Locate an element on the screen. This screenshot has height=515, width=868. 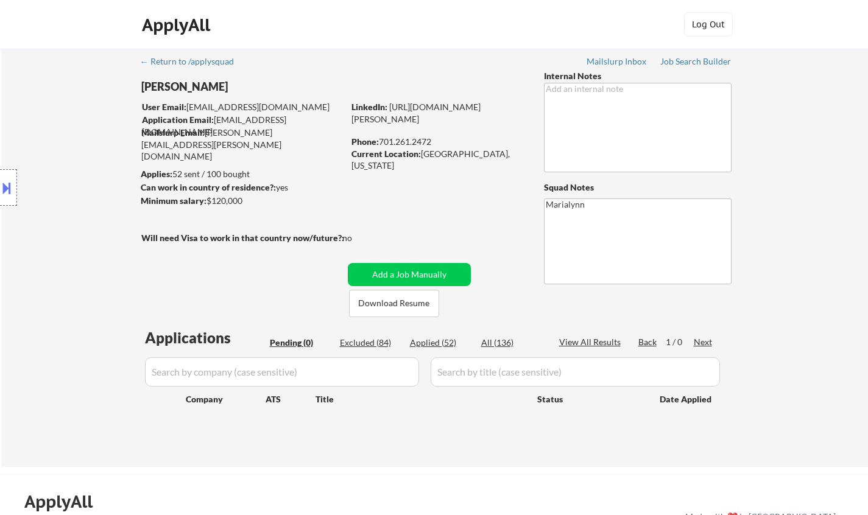
div: 1 / 0 is located at coordinates (680, 342).